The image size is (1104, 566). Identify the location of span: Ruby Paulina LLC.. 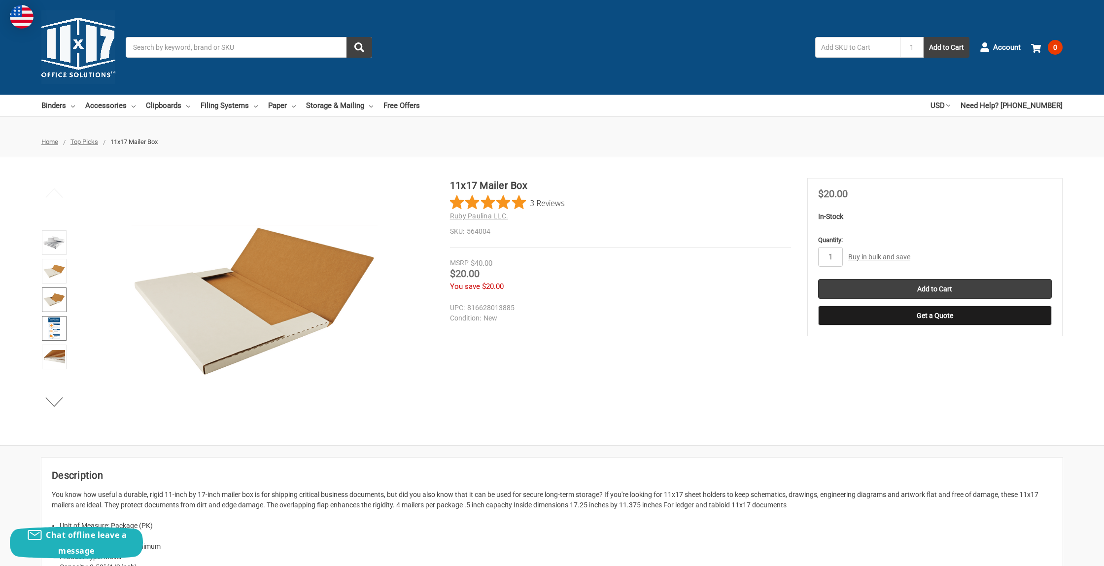
(479, 216).